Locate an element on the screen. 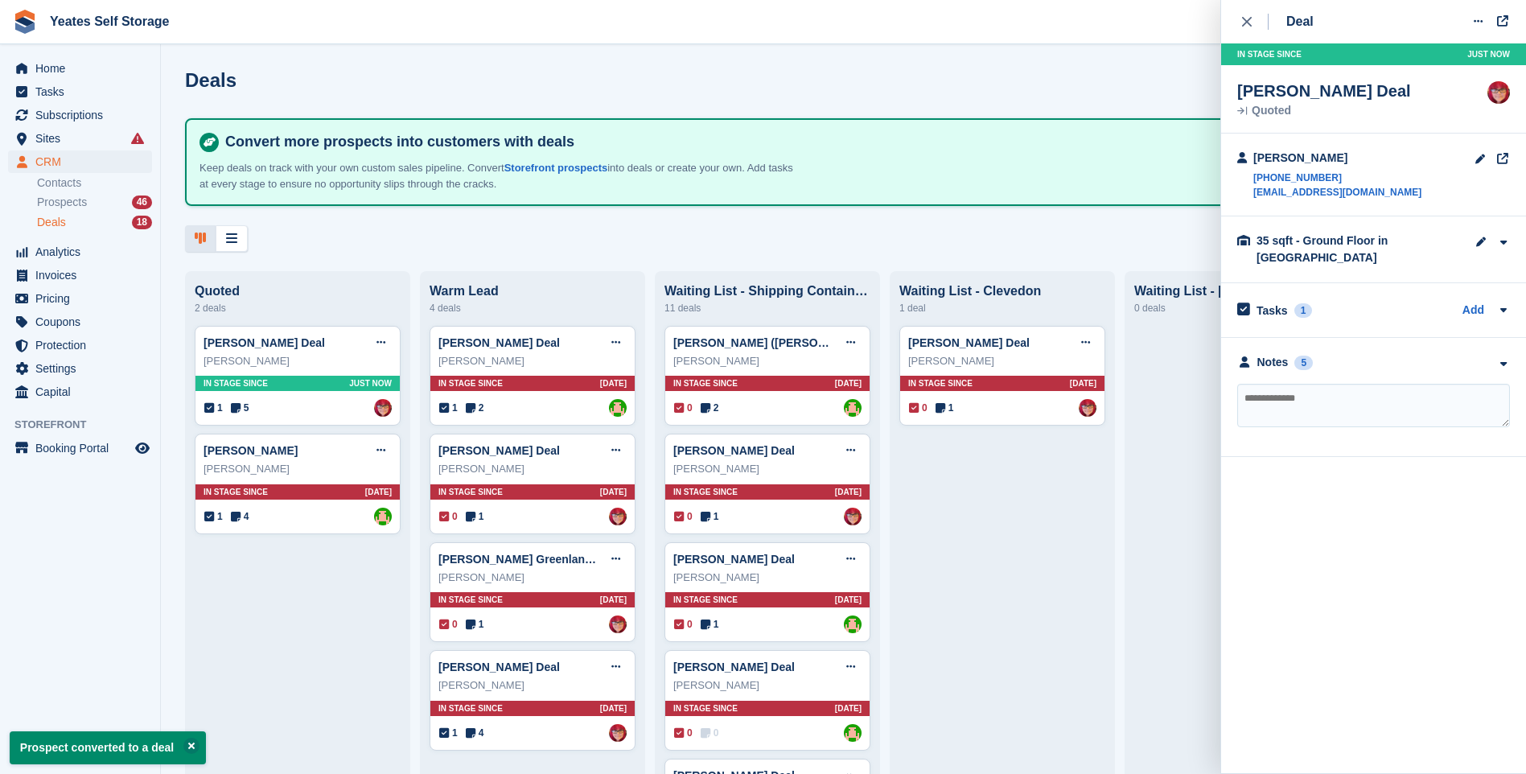  div: 0 deals is located at coordinates (1237, 308).